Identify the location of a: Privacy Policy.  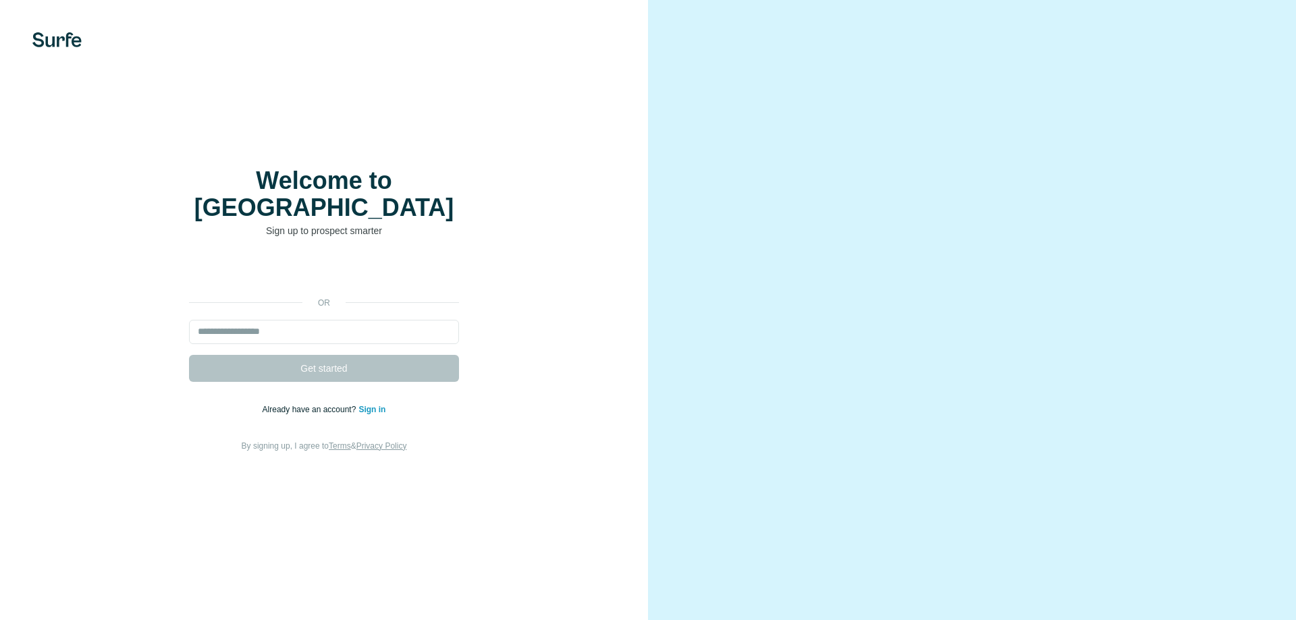
(381, 446).